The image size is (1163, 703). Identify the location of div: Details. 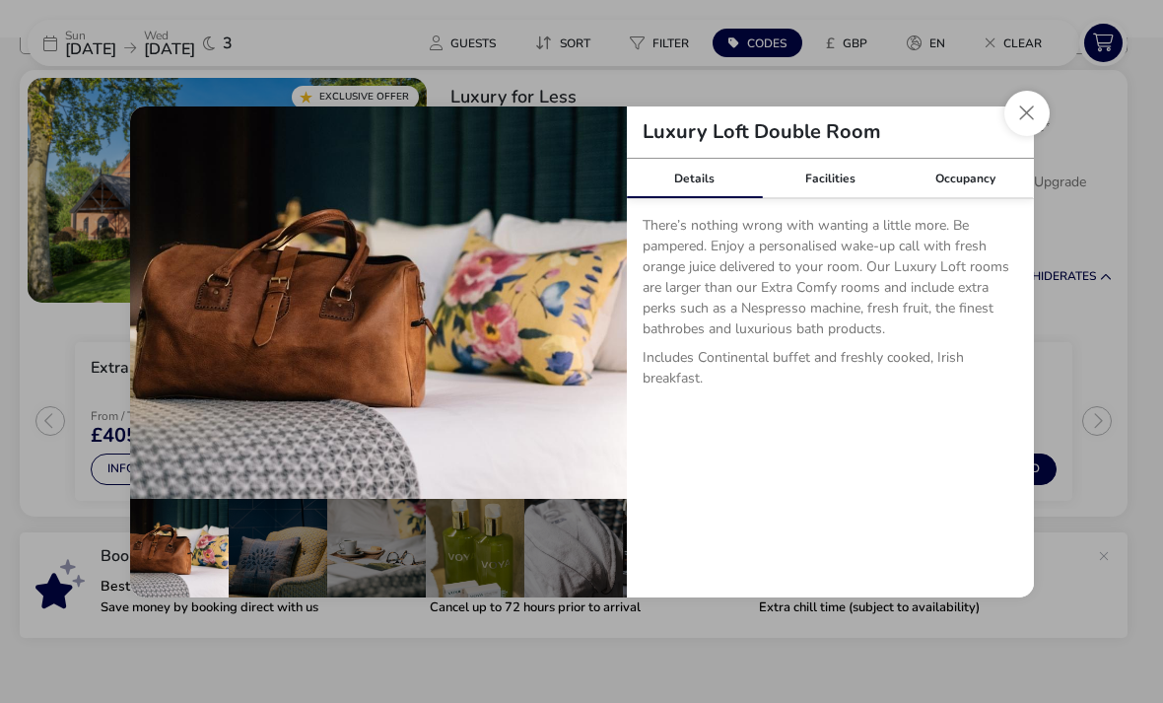
(695, 178).